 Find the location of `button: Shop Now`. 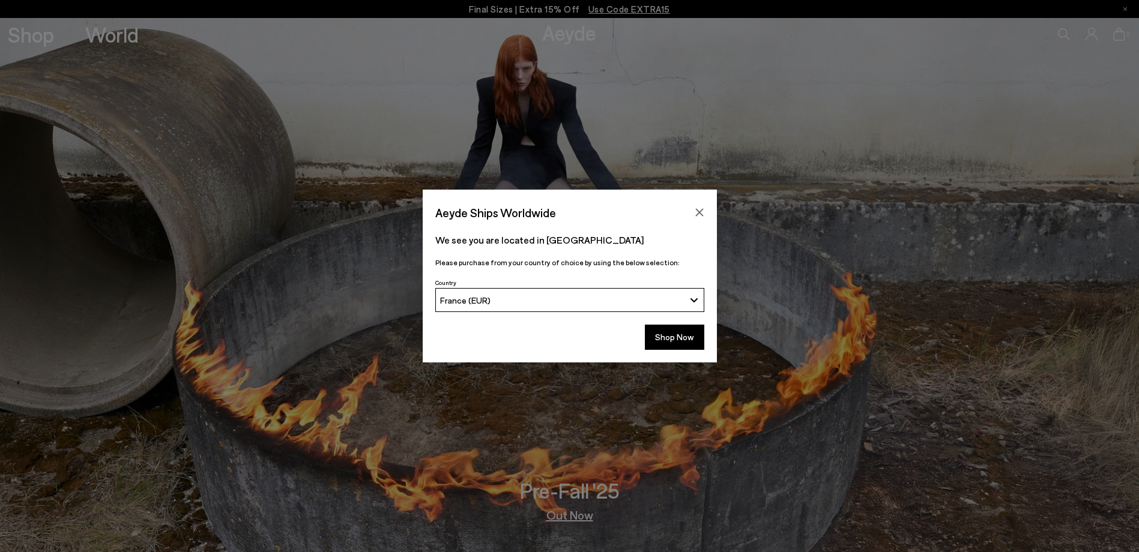

button: Shop Now is located at coordinates (674, 337).